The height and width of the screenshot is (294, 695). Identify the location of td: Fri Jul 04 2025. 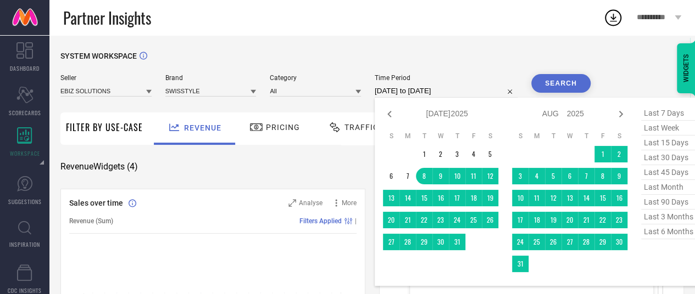
(473, 154).